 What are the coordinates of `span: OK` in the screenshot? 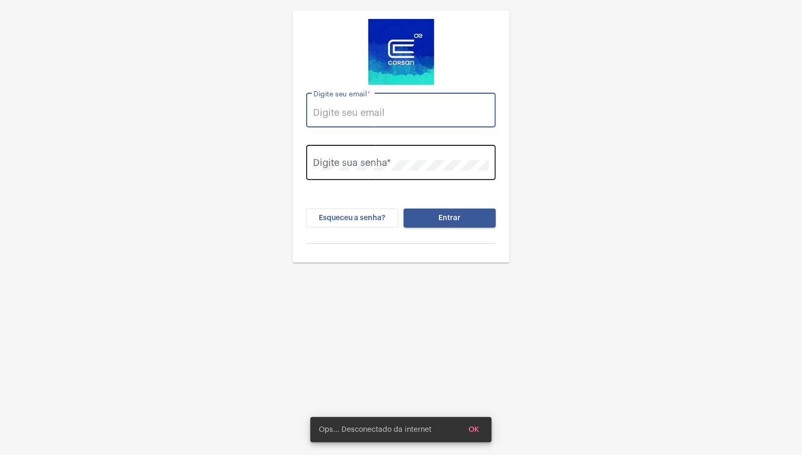 It's located at (473, 430).